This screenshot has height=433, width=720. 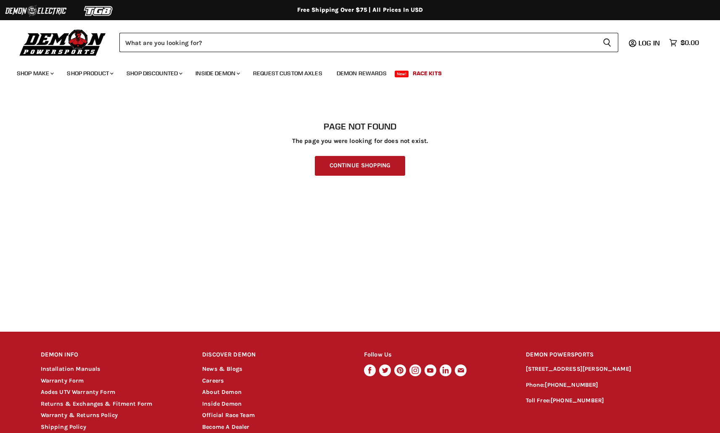 What do you see at coordinates (222, 391) in the screenshot?
I see `a: About Demon` at bounding box center [222, 391].